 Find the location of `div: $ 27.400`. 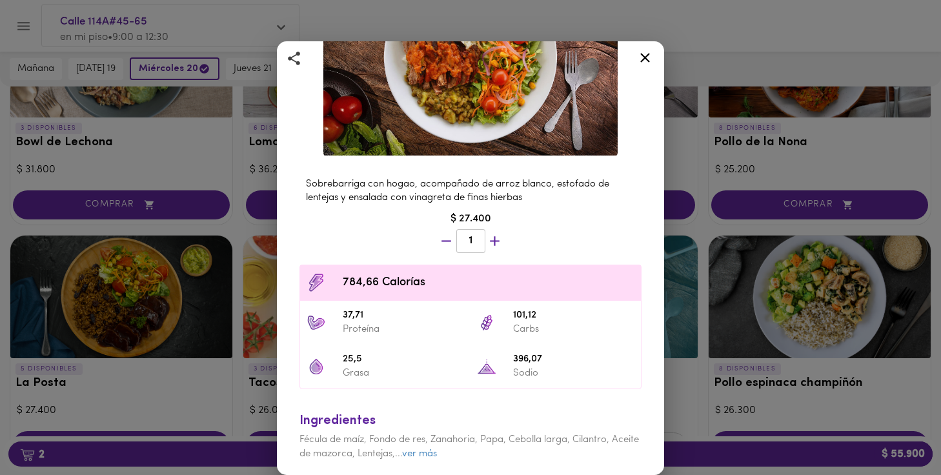

div: $ 27.400 is located at coordinates (471, 219).